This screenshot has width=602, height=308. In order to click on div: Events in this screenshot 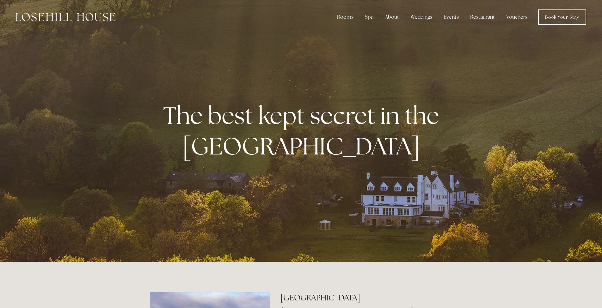, I will do `click(451, 17)`.